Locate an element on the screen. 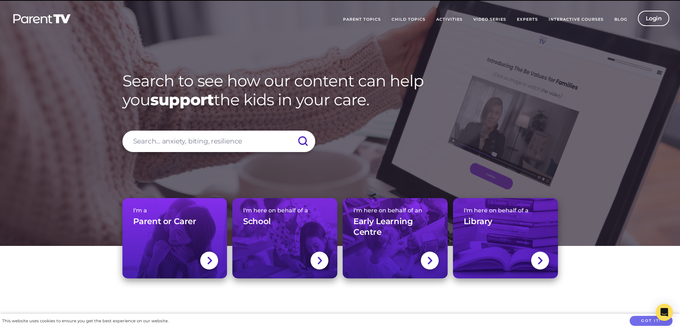 This screenshot has width=680, height=328. h3: School is located at coordinates (257, 222).